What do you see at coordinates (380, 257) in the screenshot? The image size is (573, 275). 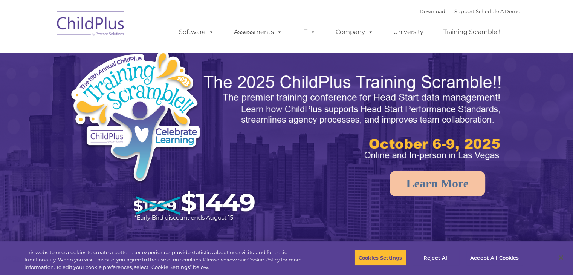 I see `button: Cookies Settings` at bounding box center [380, 257].